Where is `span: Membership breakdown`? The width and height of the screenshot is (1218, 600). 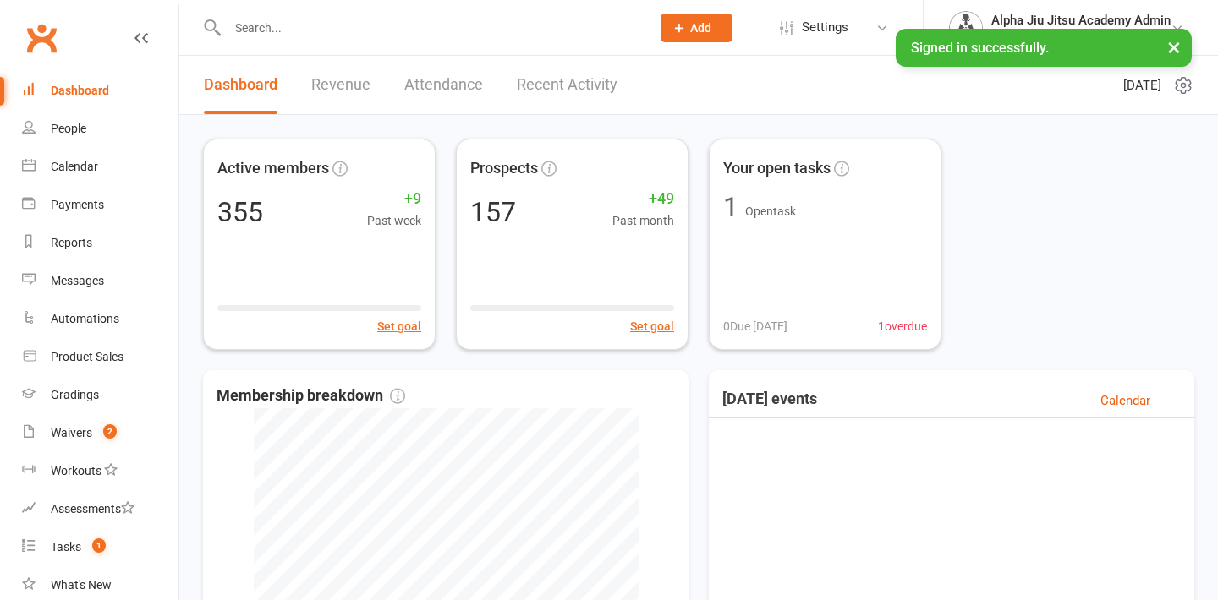 span: Membership breakdown is located at coordinates (310, 396).